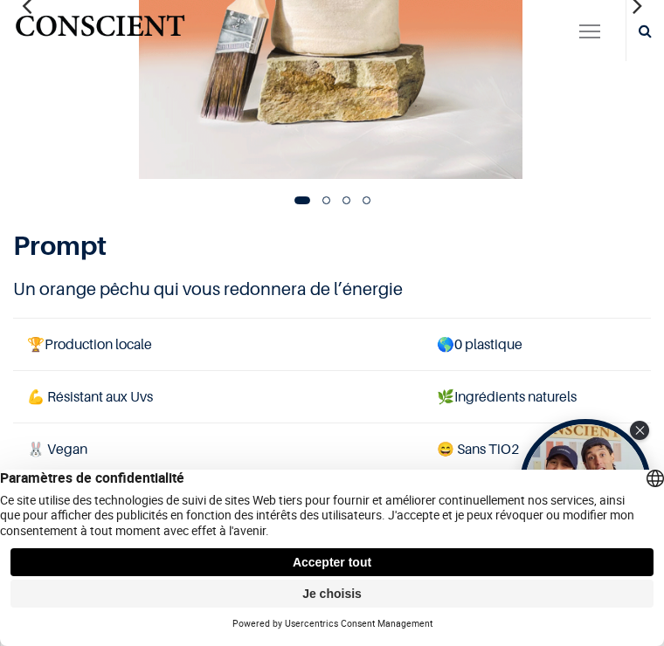 Image resolution: width=664 pixels, height=646 pixels. Describe the element at coordinates (57, 449) in the screenshot. I see `span: 🐰 Vegan` at that location.